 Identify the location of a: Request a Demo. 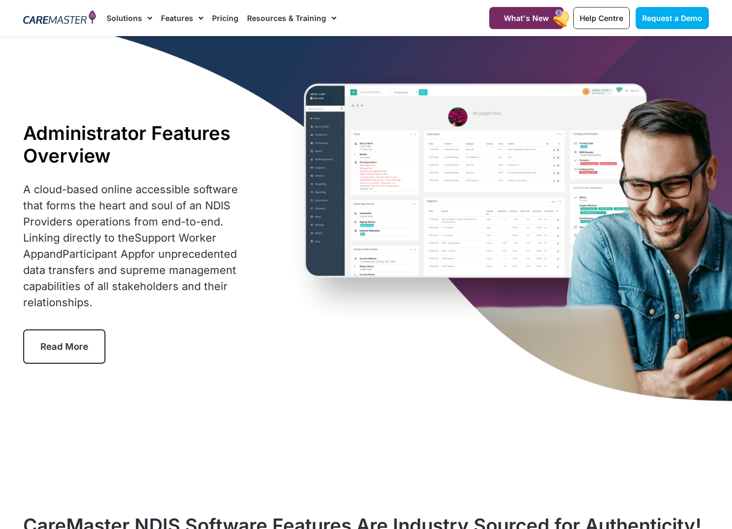
(673, 18).